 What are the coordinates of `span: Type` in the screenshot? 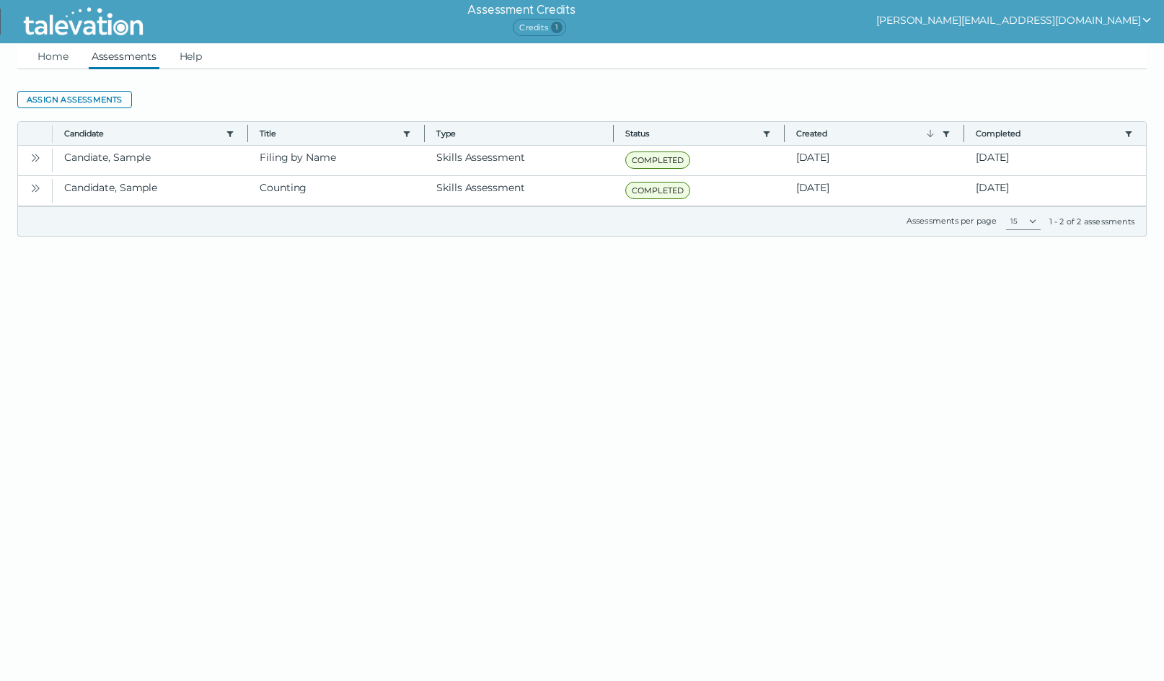 It's located at (519, 133).